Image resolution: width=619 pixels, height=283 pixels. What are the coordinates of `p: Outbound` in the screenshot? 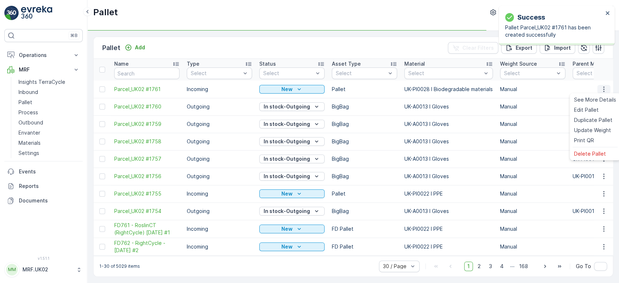 It's located at (31, 123).